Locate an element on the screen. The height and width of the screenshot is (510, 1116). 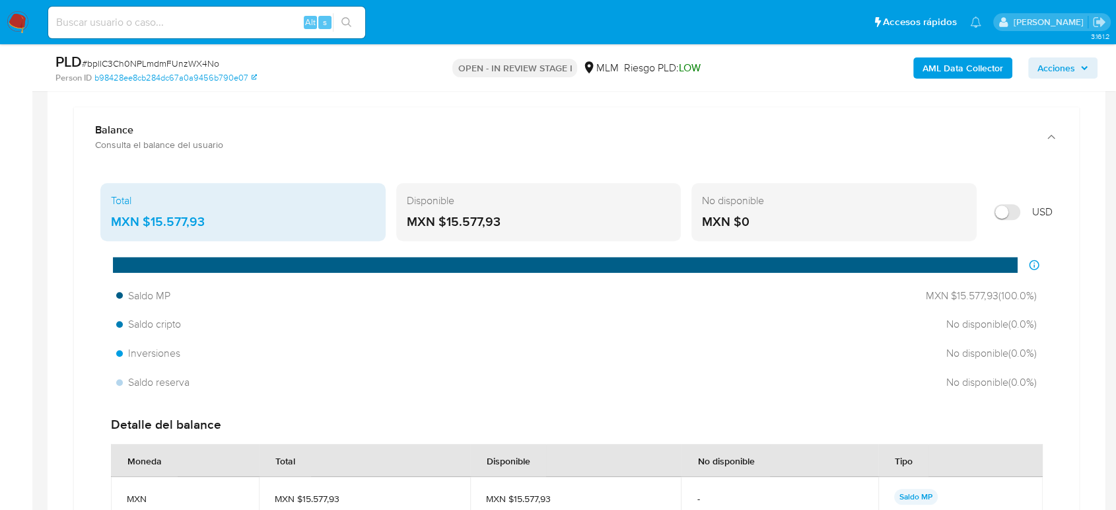
button: AML Data Collector is located at coordinates (962, 68).